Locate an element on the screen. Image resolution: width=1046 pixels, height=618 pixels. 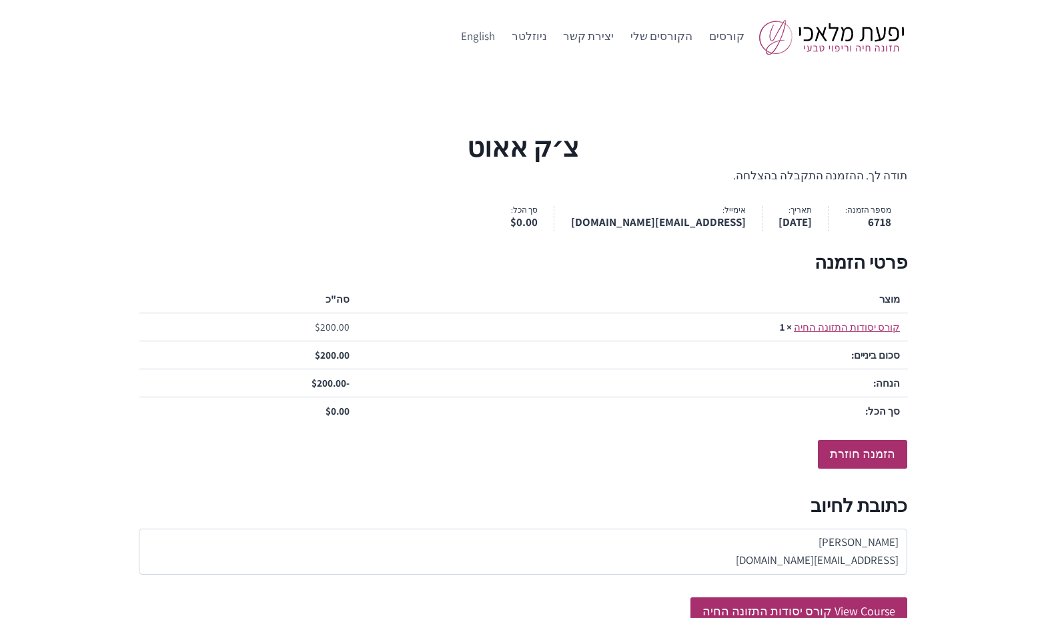
a: הזמנה חוזרת is located at coordinates (862, 454).